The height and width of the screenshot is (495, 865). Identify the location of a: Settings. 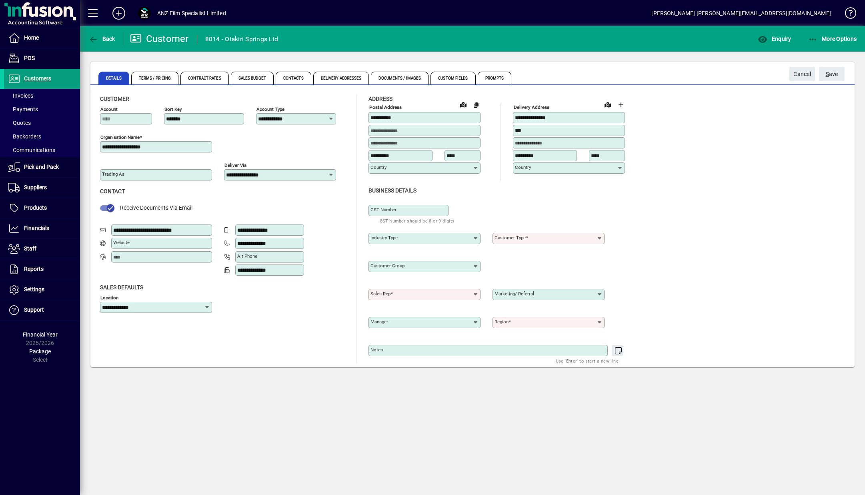
(42, 290).